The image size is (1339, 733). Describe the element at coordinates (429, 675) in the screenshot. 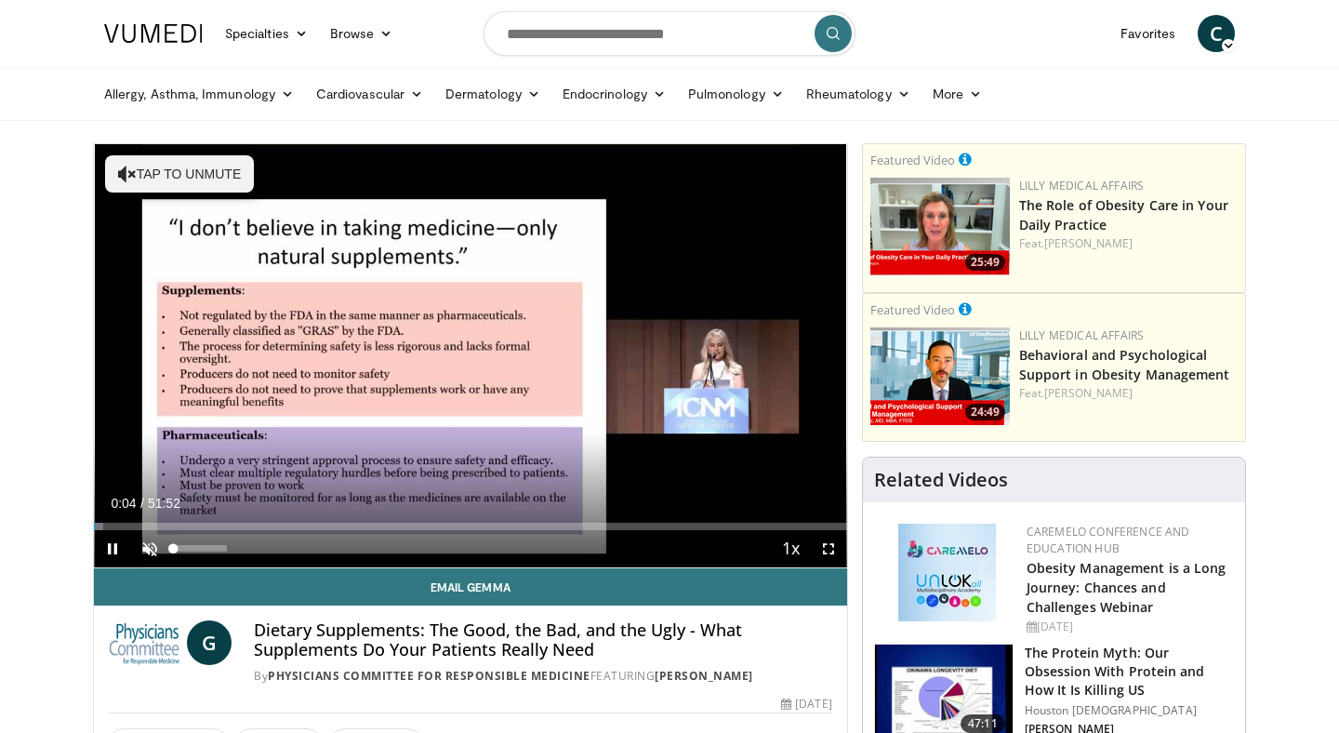

I see `a: Physicians Committee for Responsible Medicine` at that location.